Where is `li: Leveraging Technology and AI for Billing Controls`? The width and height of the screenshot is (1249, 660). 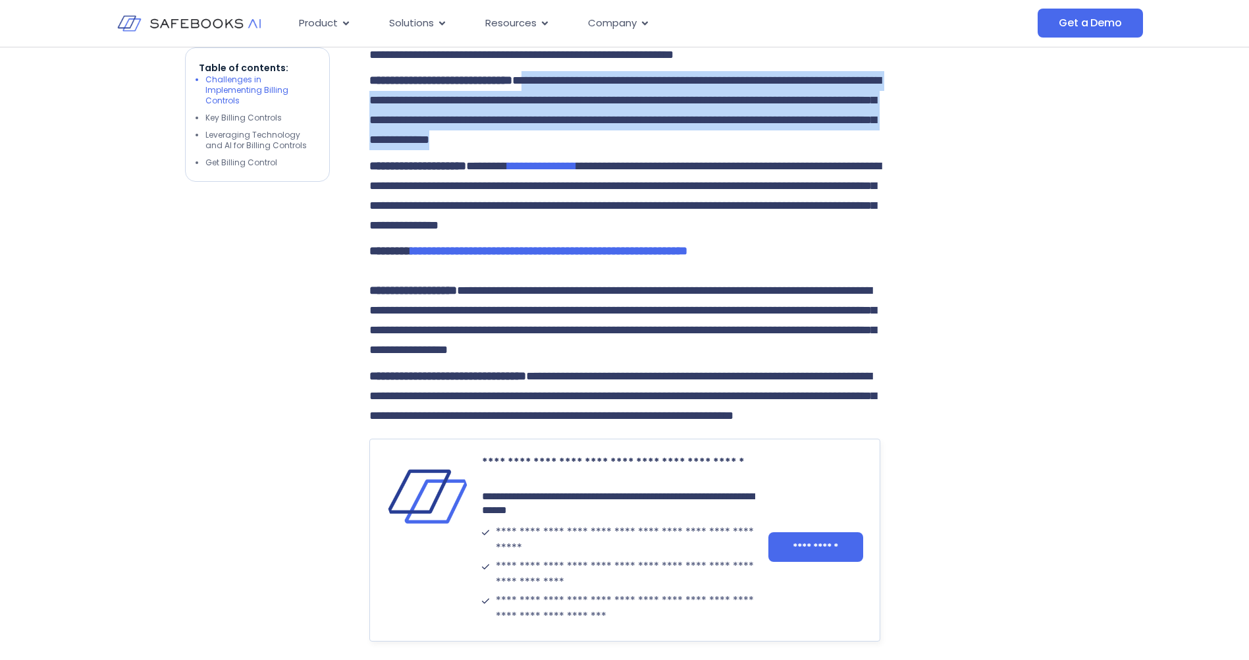 li: Leveraging Technology and AI for Billing Controls is located at coordinates (261, 140).